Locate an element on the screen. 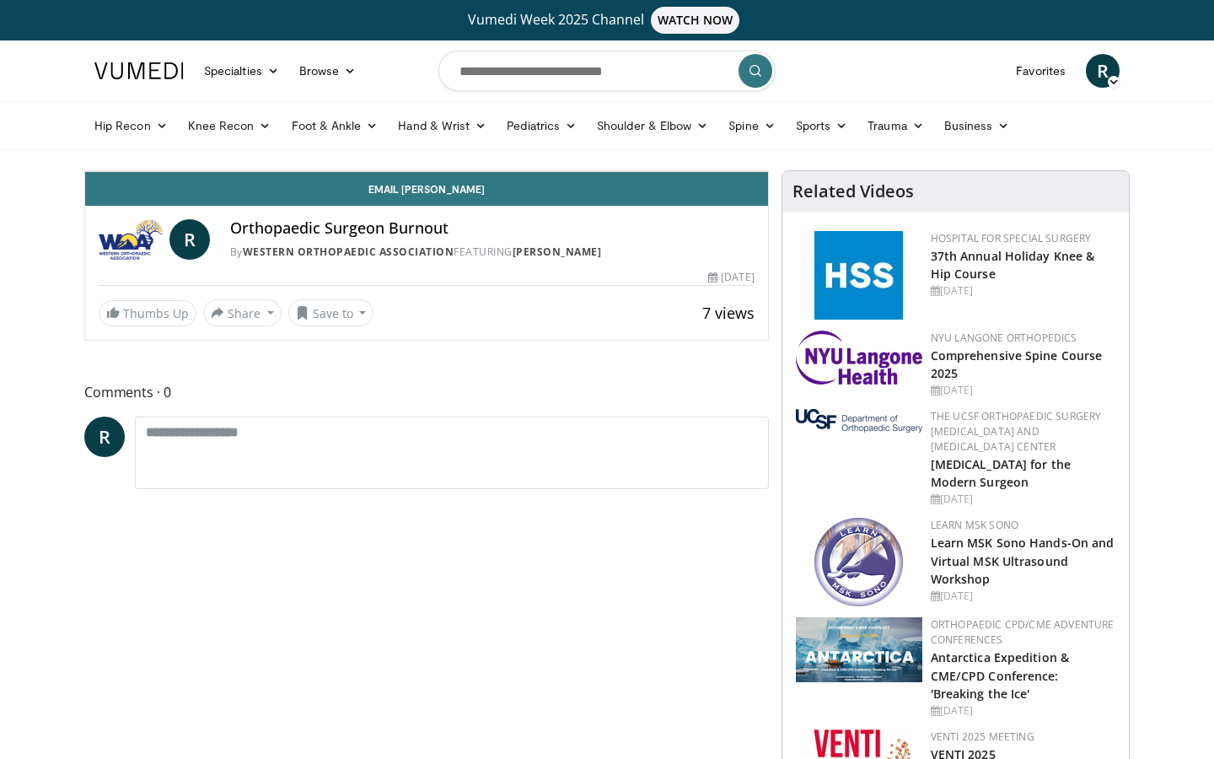 The height and width of the screenshot is (759, 1214). a: NYU Langone Orthopedics is located at coordinates (1004, 337).